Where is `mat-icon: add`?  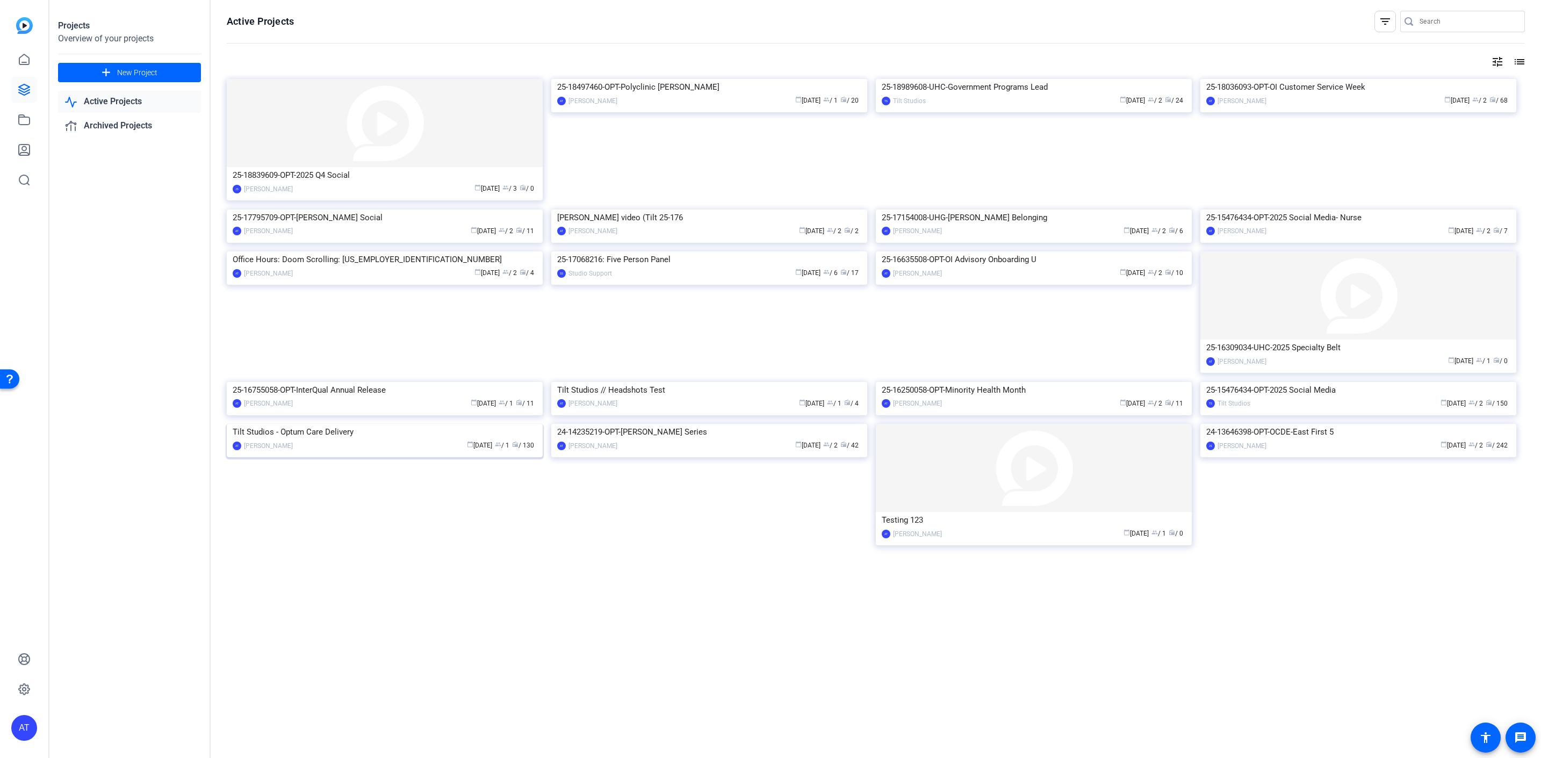 mat-icon: add is located at coordinates (106, 73).